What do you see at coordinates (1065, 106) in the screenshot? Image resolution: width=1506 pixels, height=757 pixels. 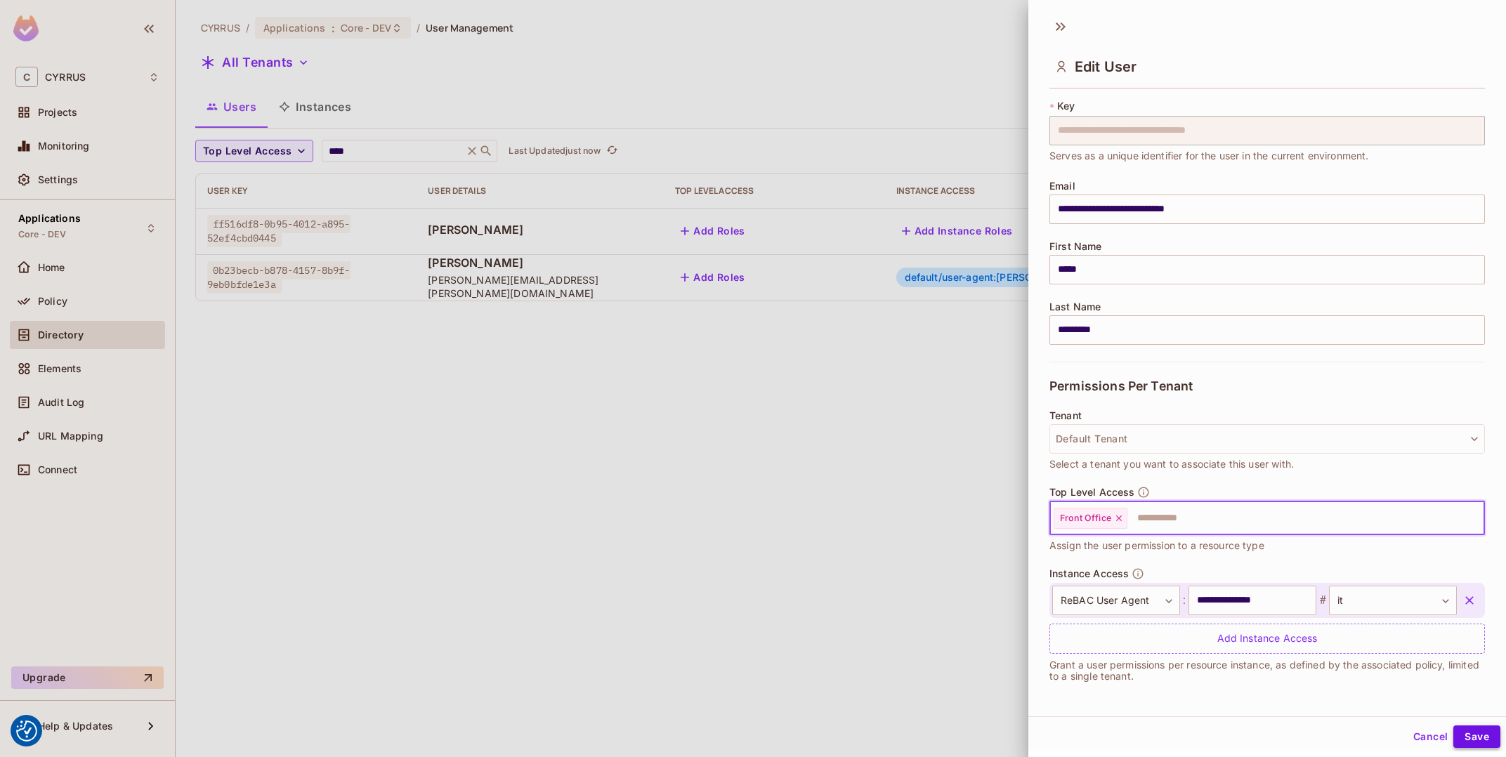 I see `span: Key` at bounding box center [1065, 106].